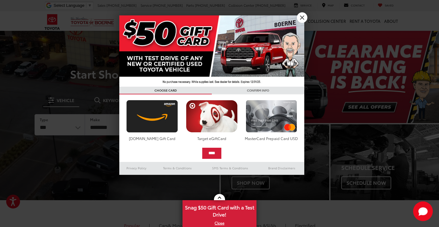 The width and height of the screenshot is (439, 227). Describe the element at coordinates (423, 211) in the screenshot. I see `button: Toggle Chat Window` at that location.